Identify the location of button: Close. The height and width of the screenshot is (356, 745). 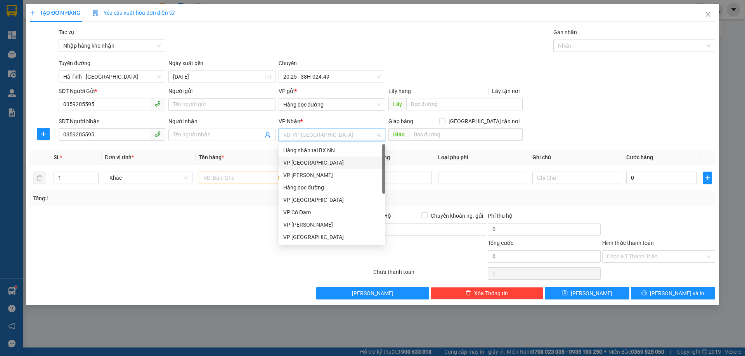
(708, 15).